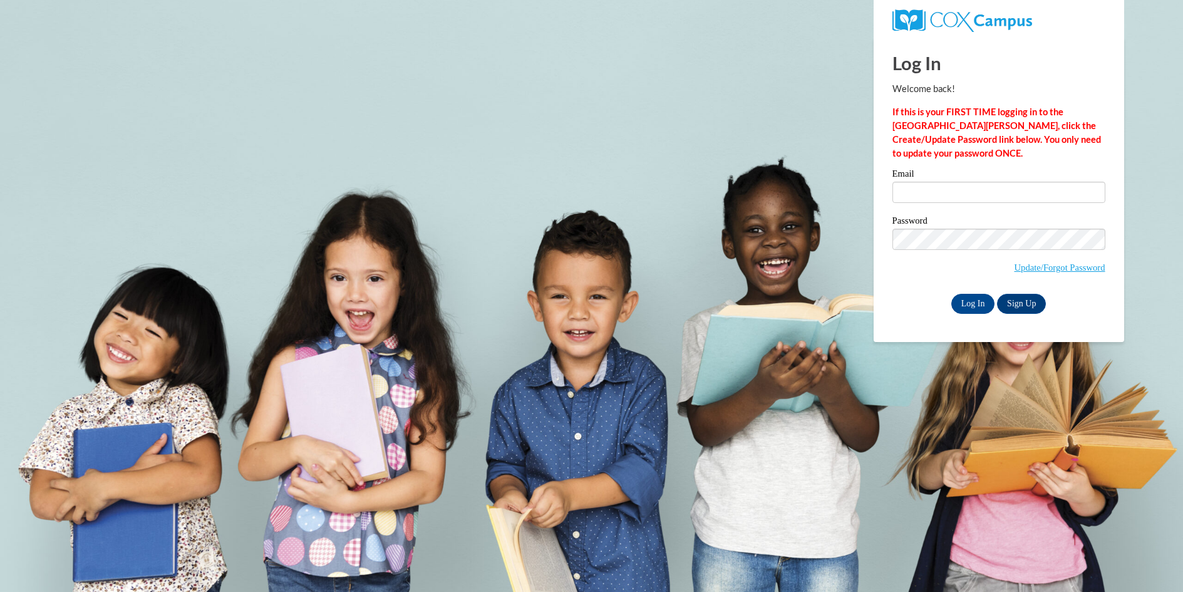 This screenshot has width=1183, height=592. What do you see at coordinates (962, 21) in the screenshot?
I see `img: COX Campus` at bounding box center [962, 21].